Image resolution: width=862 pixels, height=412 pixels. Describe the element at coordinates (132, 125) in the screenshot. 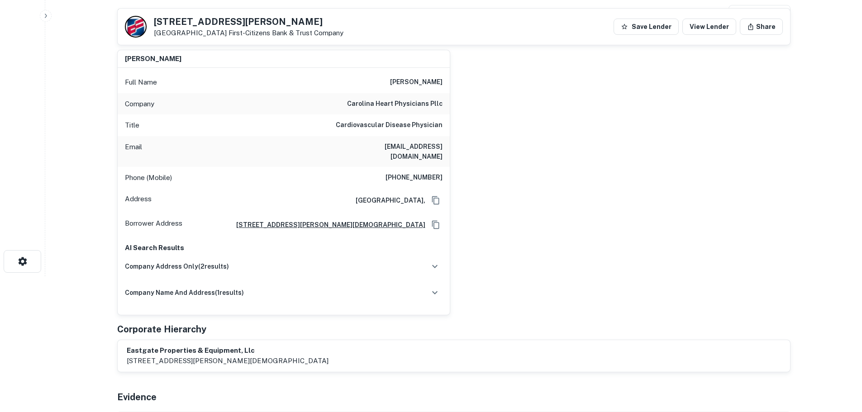

I see `p: Title` at that location.